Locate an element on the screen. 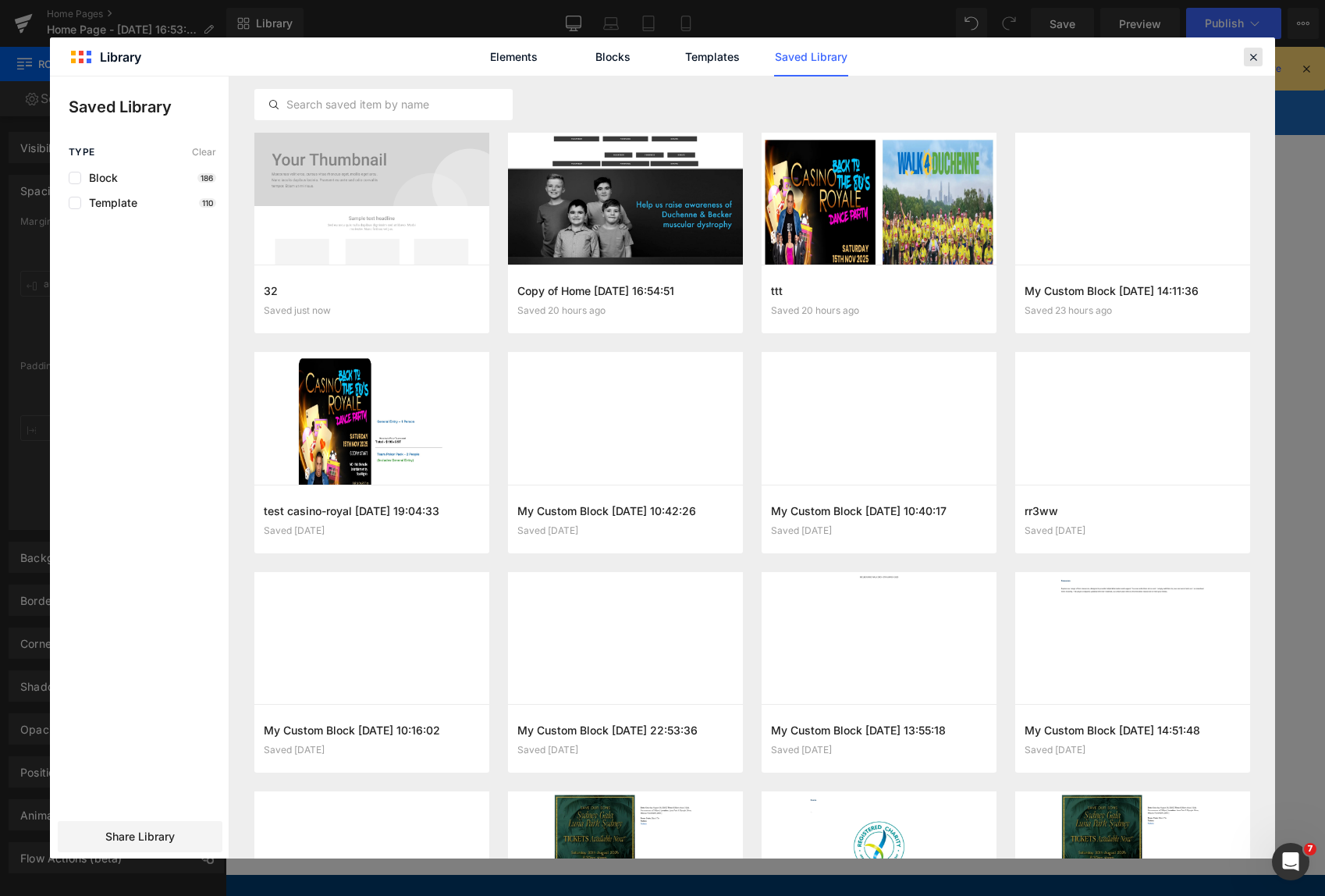 This screenshot has width=1325, height=896. span: News & Updates is located at coordinates (923, 44).